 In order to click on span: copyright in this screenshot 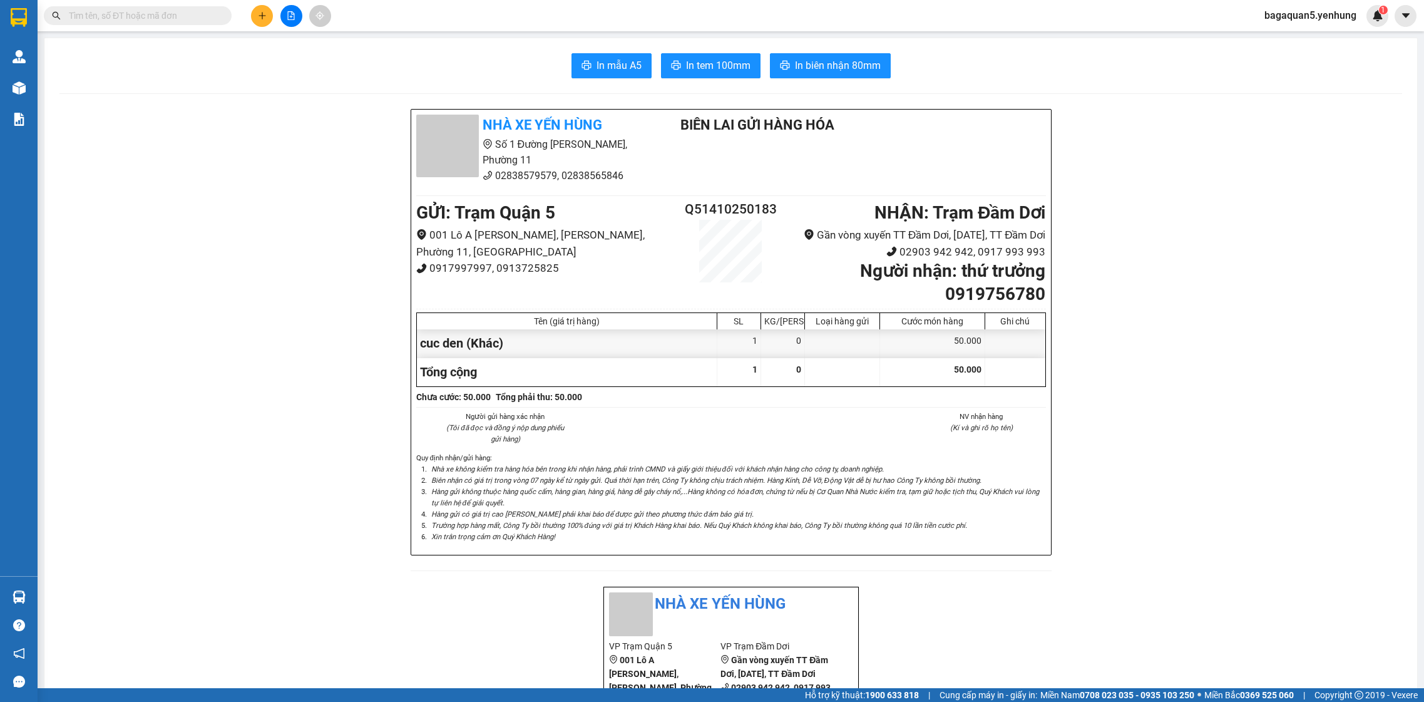, I will do `click(1359, 695)`.